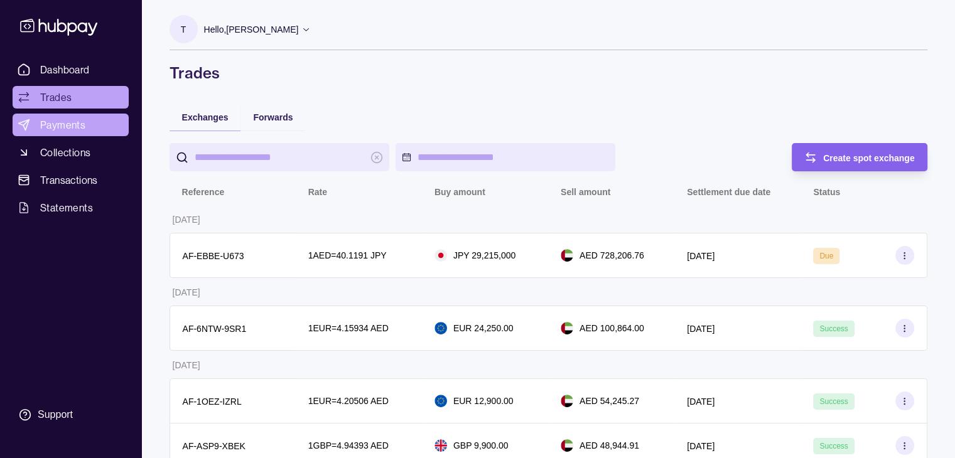 The height and width of the screenshot is (458, 955). I want to click on p: GBP 9,900.00, so click(481, 446).